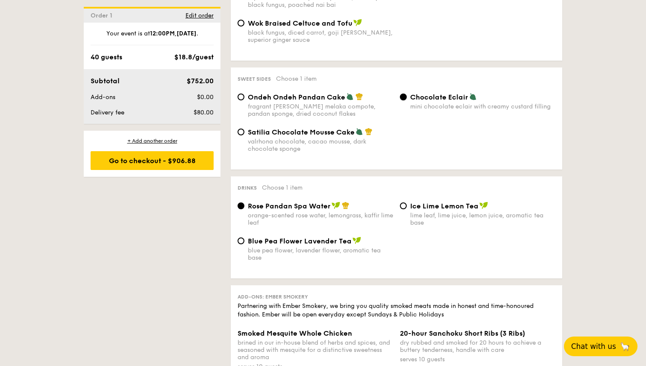 This screenshot has width=646, height=366. What do you see at coordinates (200, 15) in the screenshot?
I see `span: Edit order` at bounding box center [200, 15].